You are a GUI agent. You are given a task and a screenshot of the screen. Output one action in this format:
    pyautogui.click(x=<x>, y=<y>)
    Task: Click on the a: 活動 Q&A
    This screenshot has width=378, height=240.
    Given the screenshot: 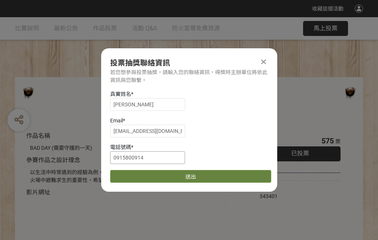 What is the action you would take?
    pyautogui.click(x=144, y=28)
    